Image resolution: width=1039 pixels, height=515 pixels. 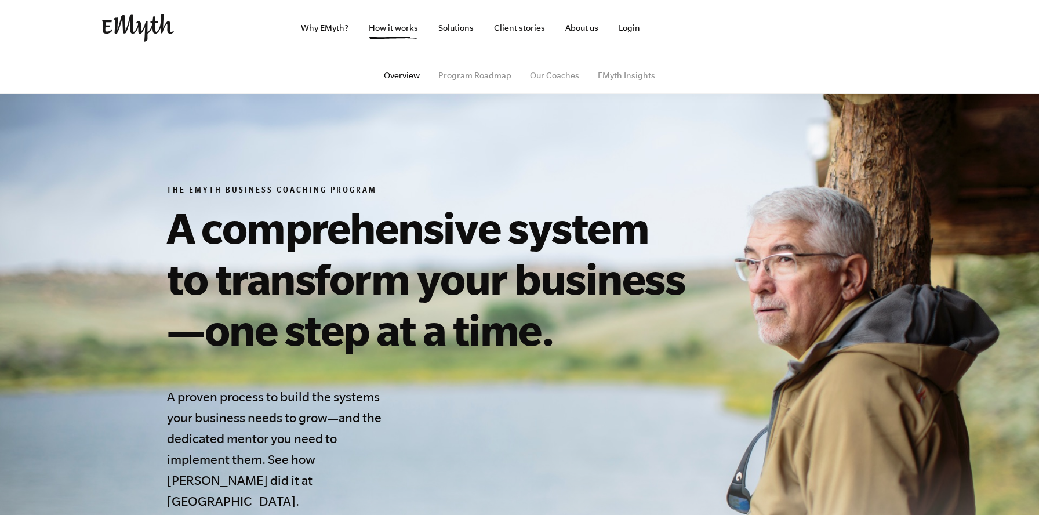 What do you see at coordinates (1010, 487) in the screenshot?
I see `div: Chat Widget` at bounding box center [1010, 487].